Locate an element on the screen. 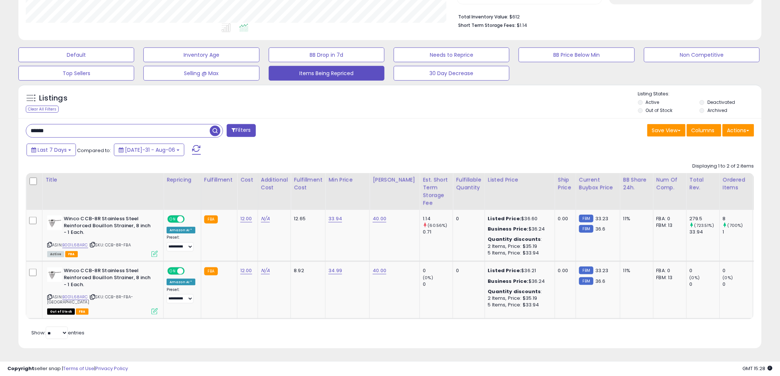 The height and width of the screenshot is (376, 780). label: Out of Stock is located at coordinates (659, 110).